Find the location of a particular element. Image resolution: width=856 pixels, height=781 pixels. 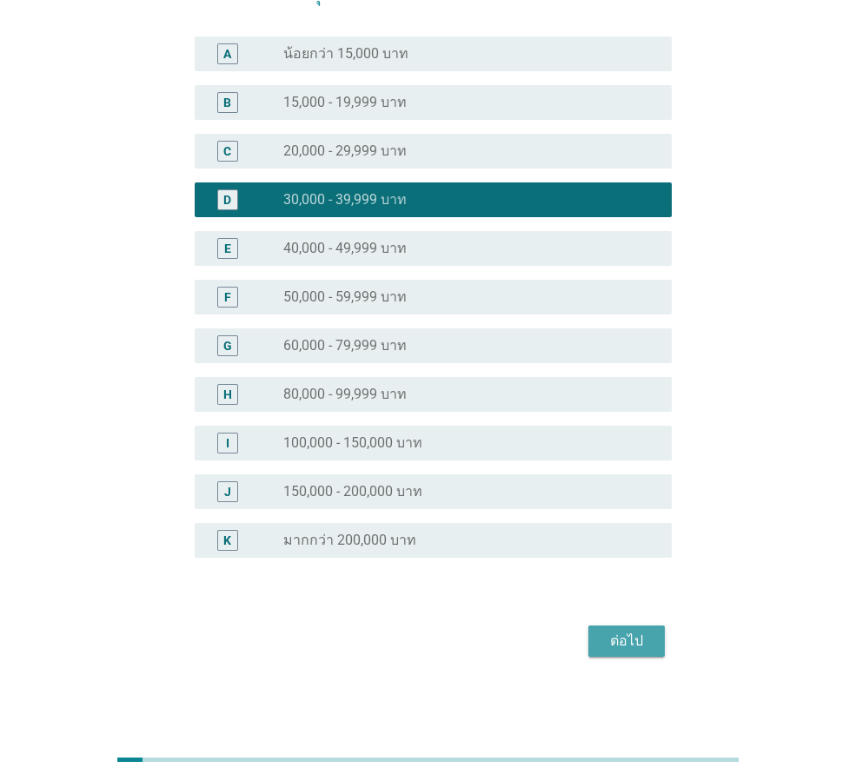

label: 60,000 - 79,999 บาท is located at coordinates (345, 346).